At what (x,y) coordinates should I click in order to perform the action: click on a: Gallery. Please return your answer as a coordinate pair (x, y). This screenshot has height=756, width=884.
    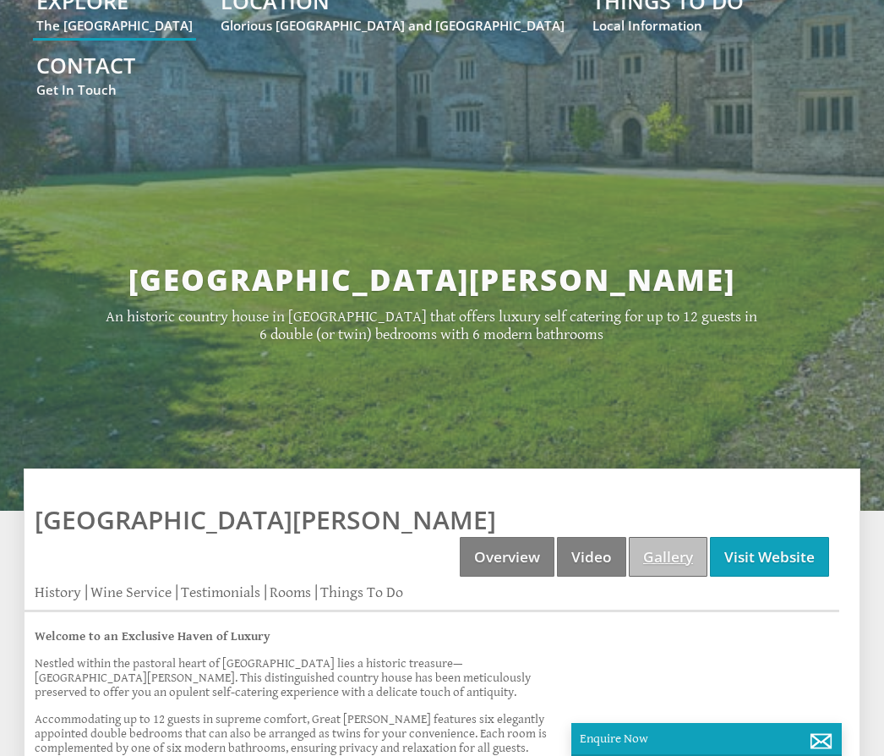
    Looking at the image, I should click on (668, 556).